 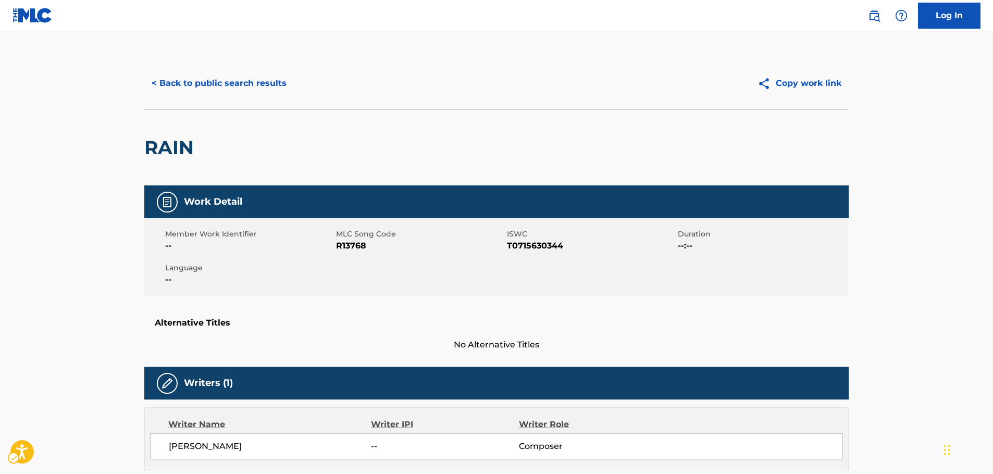 I want to click on h5: Work Detail, so click(x=213, y=202).